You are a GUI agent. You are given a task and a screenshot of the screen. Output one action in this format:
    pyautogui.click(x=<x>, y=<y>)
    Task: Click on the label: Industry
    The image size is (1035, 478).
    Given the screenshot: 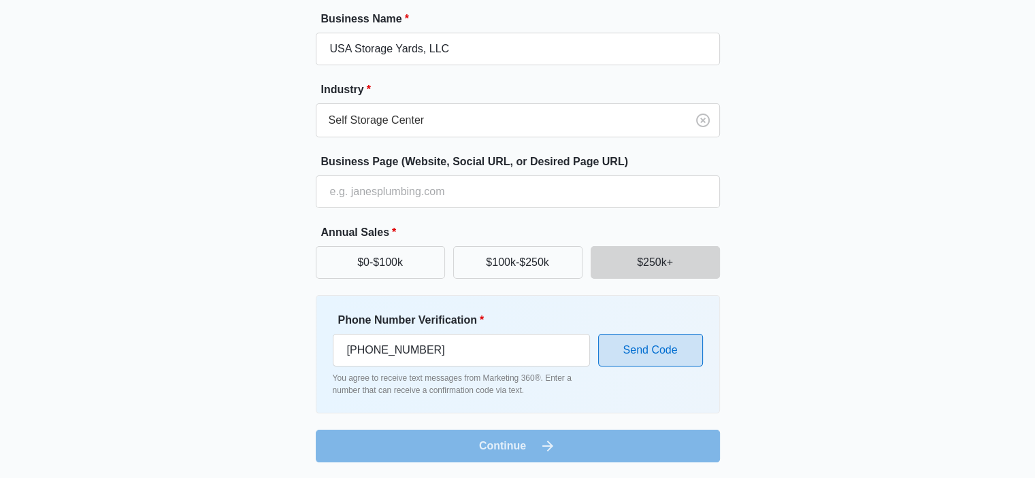 What is the action you would take?
    pyautogui.click(x=523, y=90)
    